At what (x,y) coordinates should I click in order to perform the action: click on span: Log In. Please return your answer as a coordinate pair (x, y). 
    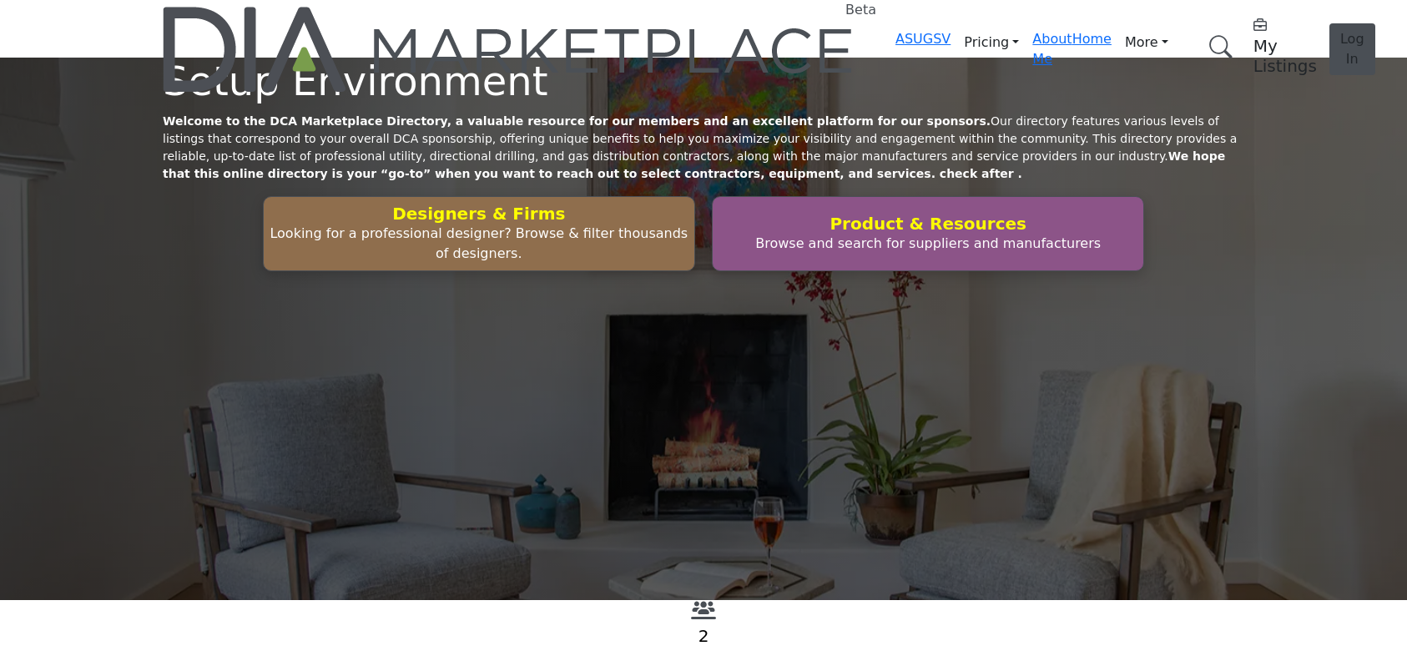
    Looking at the image, I should click on (1352, 48).